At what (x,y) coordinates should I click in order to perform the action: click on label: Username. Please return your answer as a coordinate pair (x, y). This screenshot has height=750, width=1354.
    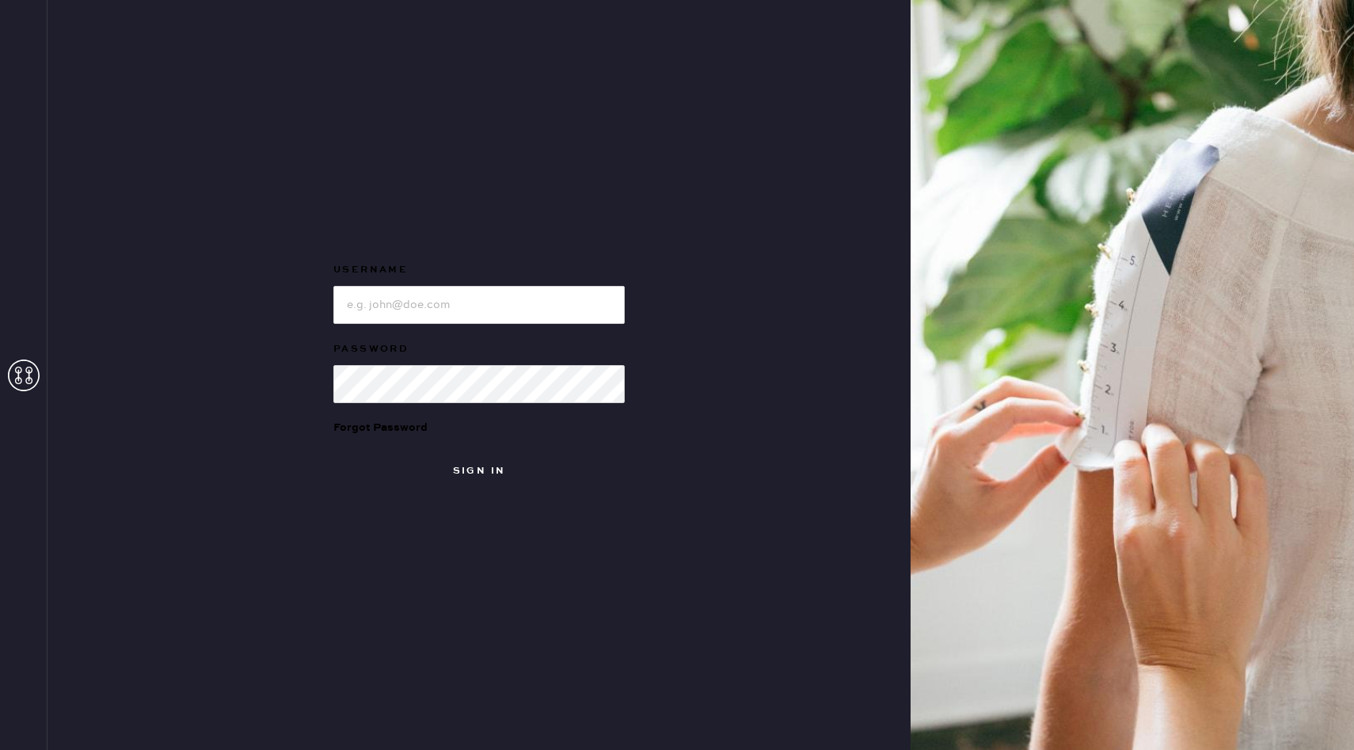
    Looking at the image, I should click on (479, 270).